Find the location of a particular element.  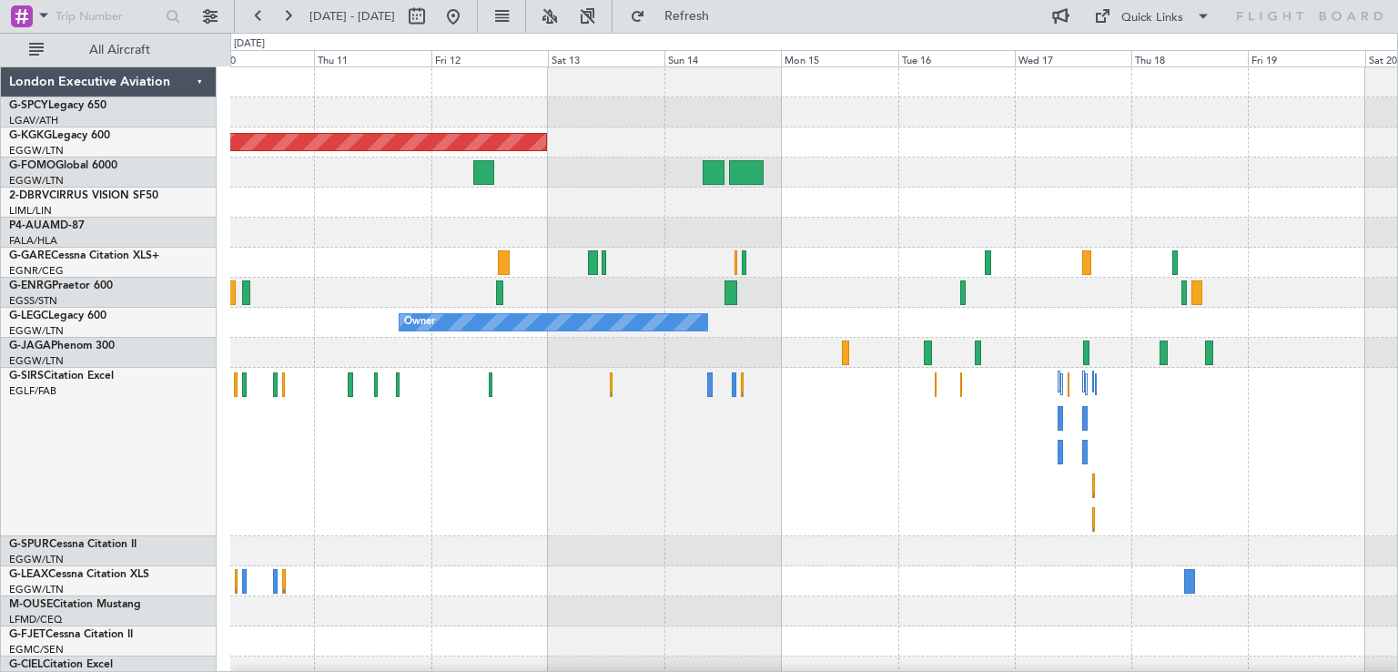

a: LGAV/ATH is located at coordinates (34, 120).